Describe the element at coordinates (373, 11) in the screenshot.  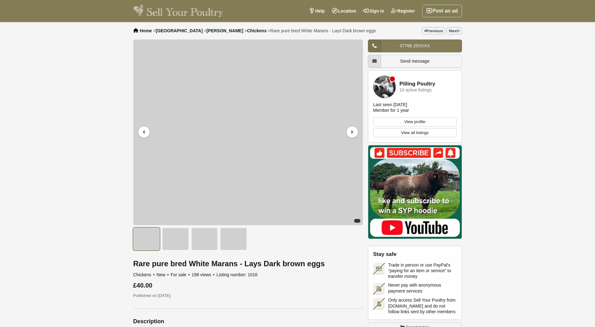
I see `a: Sign in` at that location.